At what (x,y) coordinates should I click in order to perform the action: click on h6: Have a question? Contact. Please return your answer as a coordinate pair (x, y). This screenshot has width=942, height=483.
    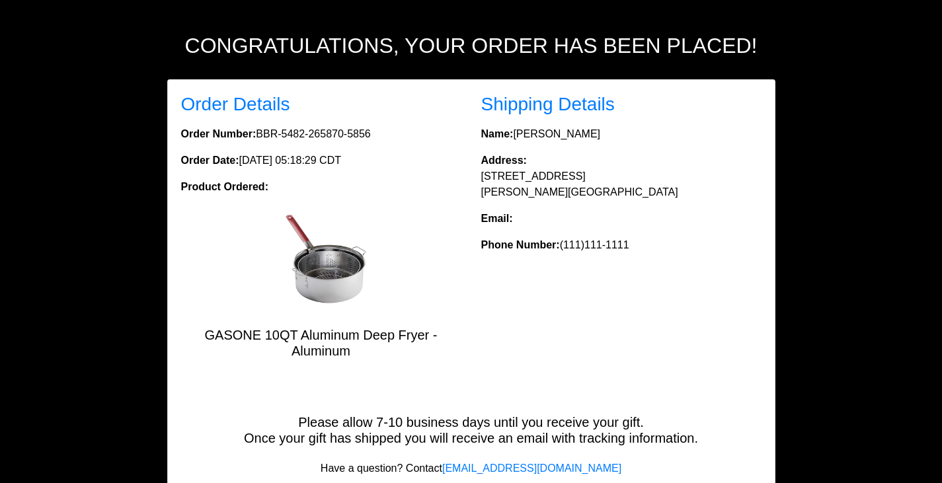
    Looking at the image, I should click on (471, 468).